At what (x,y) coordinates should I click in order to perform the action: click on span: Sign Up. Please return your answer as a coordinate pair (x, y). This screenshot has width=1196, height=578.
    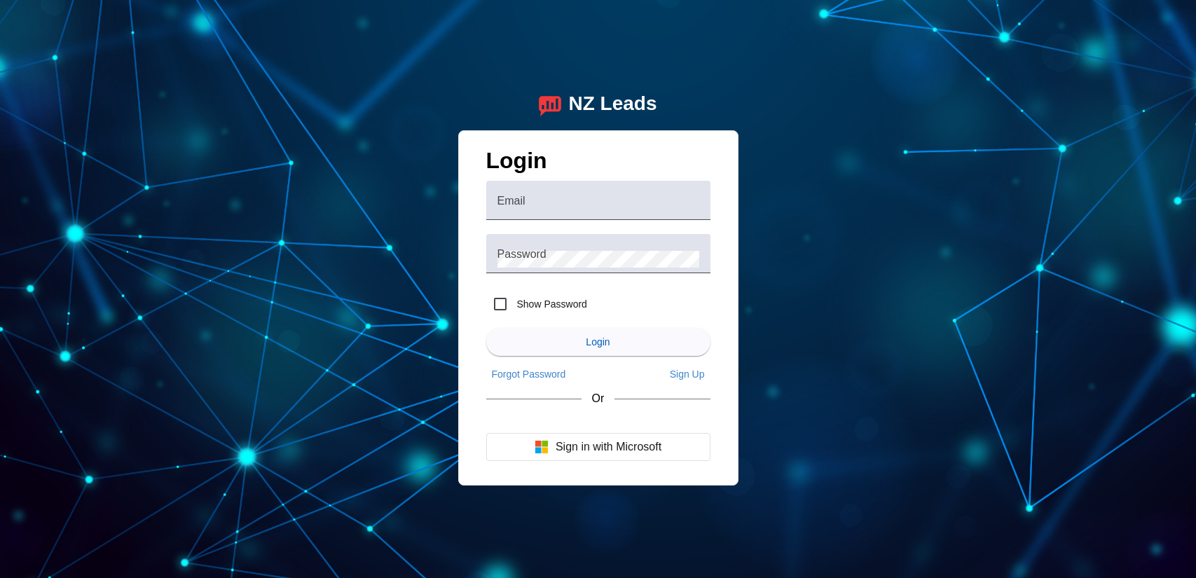
    Looking at the image, I should click on (687, 374).